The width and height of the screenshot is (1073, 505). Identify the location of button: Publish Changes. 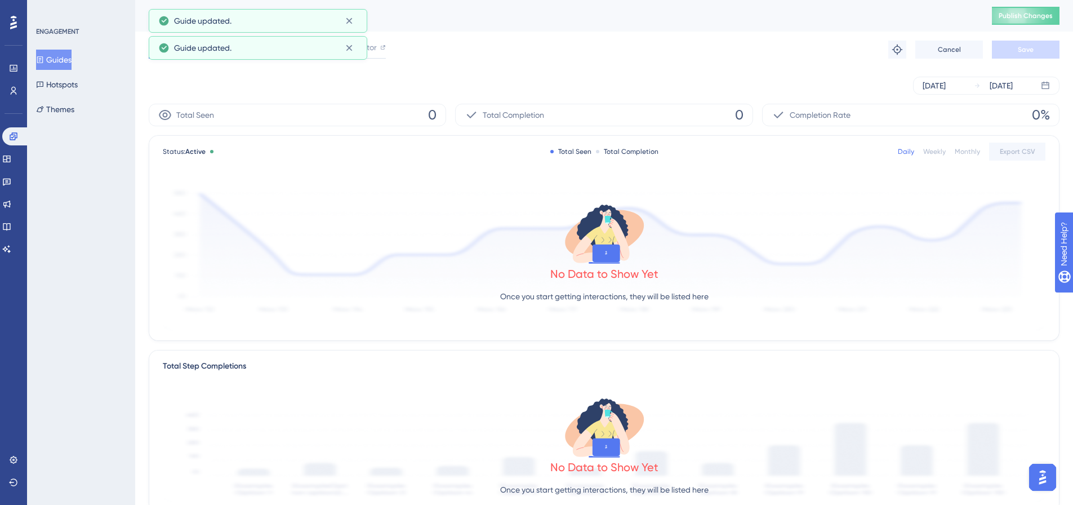
(1026, 16).